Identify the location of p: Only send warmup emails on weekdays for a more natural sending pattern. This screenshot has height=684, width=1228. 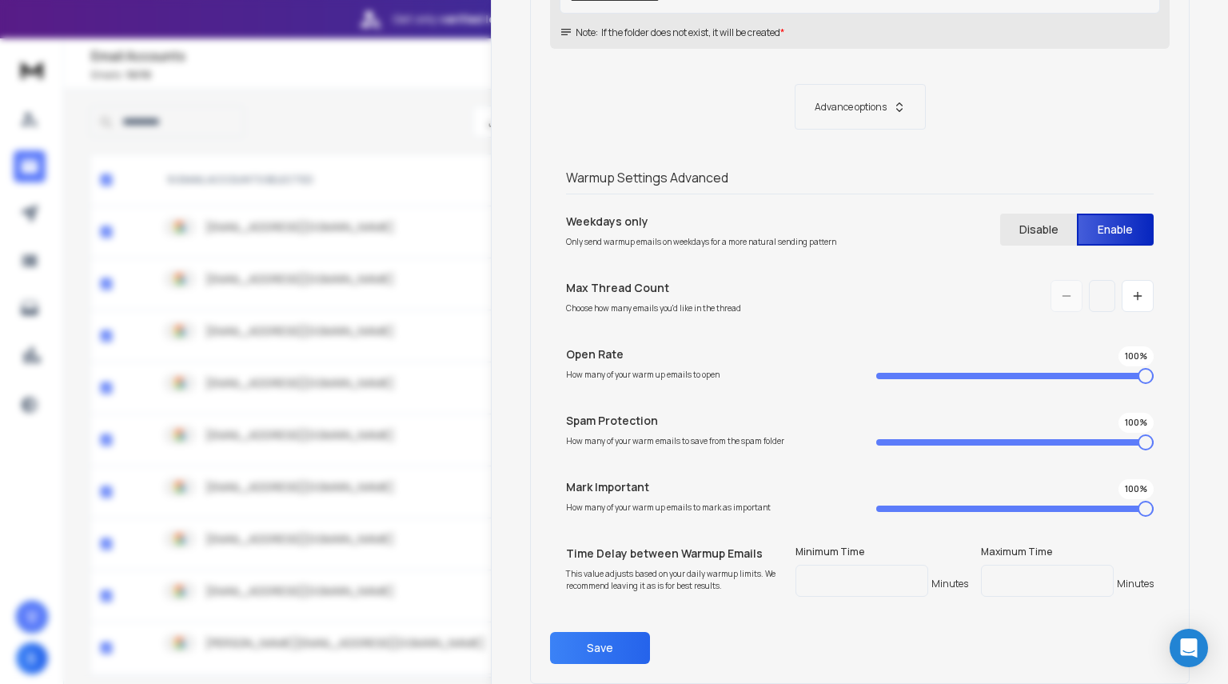
(705, 242).